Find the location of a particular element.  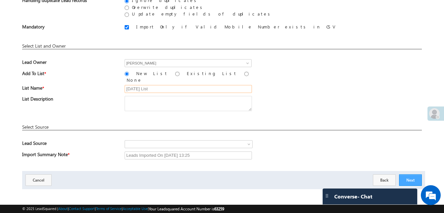

span: Your Leadsquared Account Number is is located at coordinates (187, 209).